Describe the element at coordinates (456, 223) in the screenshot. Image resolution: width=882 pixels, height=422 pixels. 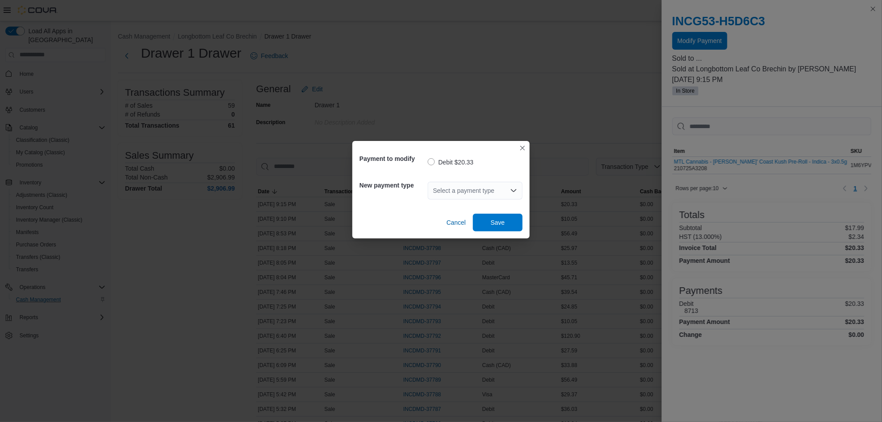
I see `button: Cancel` at that location.